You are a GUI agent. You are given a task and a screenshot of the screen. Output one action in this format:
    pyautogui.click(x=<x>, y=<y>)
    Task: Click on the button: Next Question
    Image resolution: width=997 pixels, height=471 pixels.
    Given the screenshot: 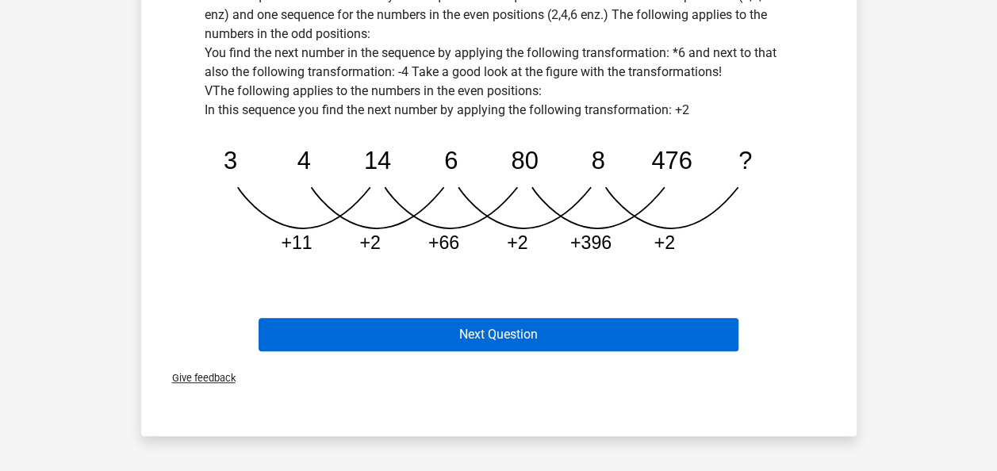 What is the action you would take?
    pyautogui.click(x=498, y=335)
    